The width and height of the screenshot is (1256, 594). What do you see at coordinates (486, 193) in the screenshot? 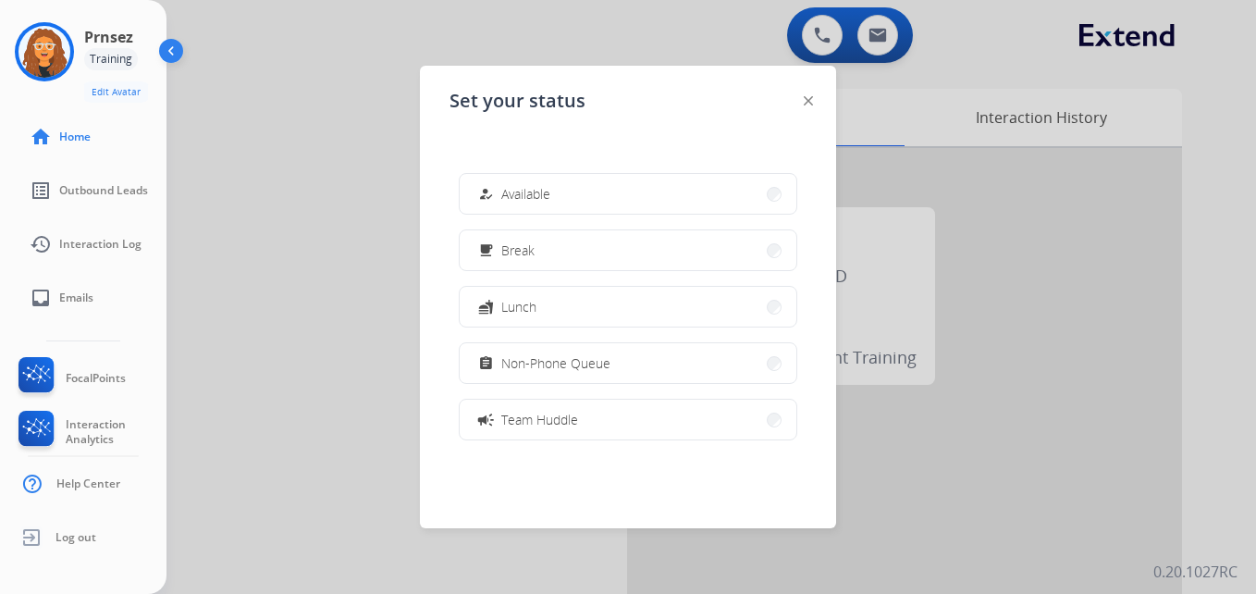
I see `mat-icon: how_to_reg` at bounding box center [486, 193].